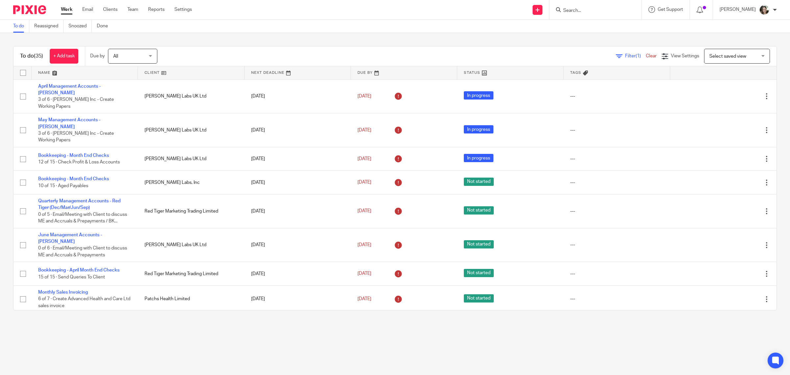 This screenshot has width=790, height=375. What do you see at coordinates (638, 56) in the screenshot?
I see `span: (1)` at bounding box center [638, 56].